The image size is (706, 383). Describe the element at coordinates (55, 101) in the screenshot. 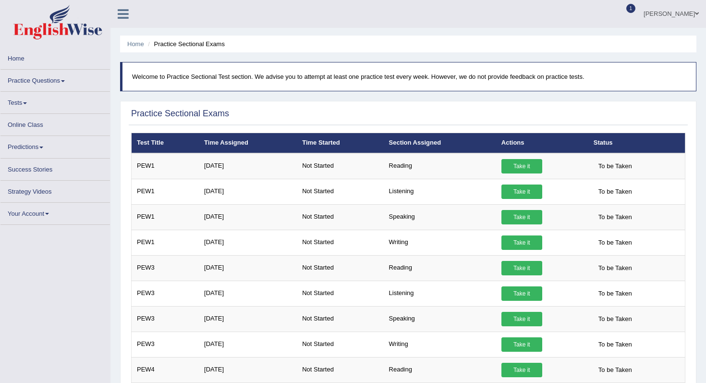

I see `a: Tests` at that location.